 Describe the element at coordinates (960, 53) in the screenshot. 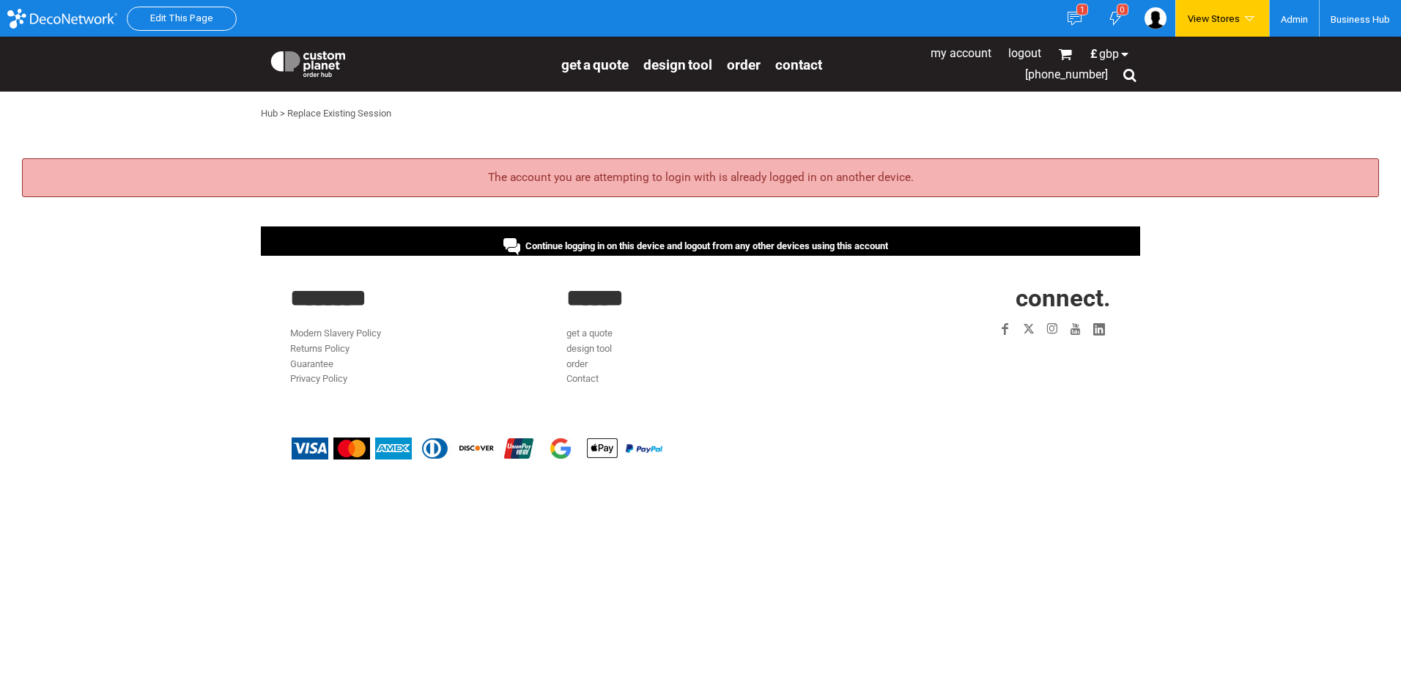

I see `a: My Account` at that location.